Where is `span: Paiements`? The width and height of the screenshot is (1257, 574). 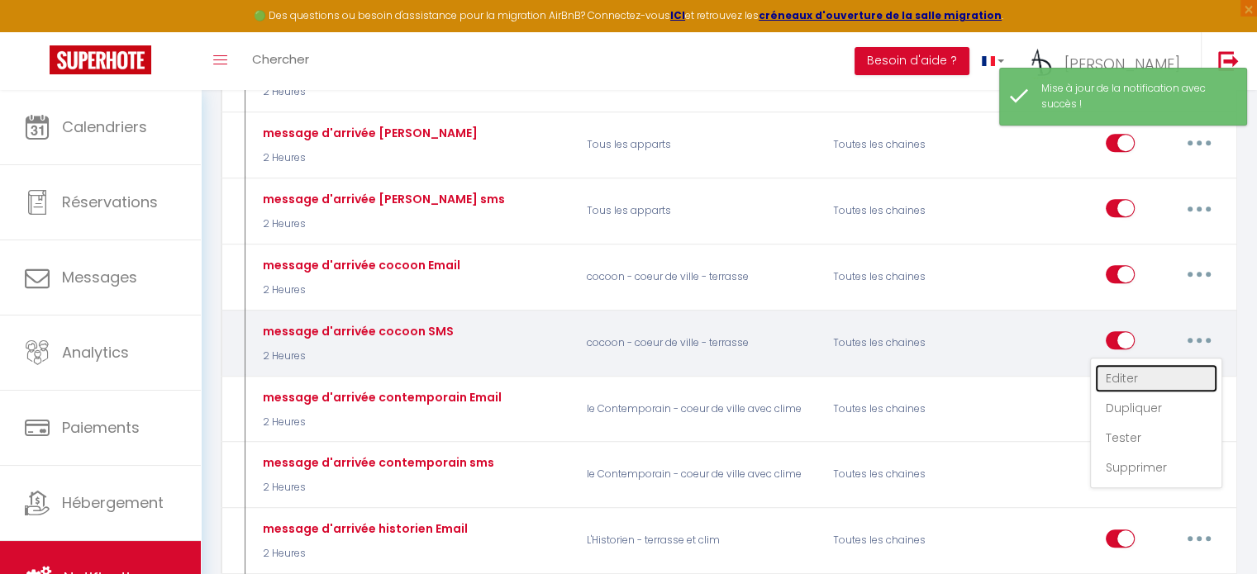
span: Paiements is located at coordinates (101, 427).